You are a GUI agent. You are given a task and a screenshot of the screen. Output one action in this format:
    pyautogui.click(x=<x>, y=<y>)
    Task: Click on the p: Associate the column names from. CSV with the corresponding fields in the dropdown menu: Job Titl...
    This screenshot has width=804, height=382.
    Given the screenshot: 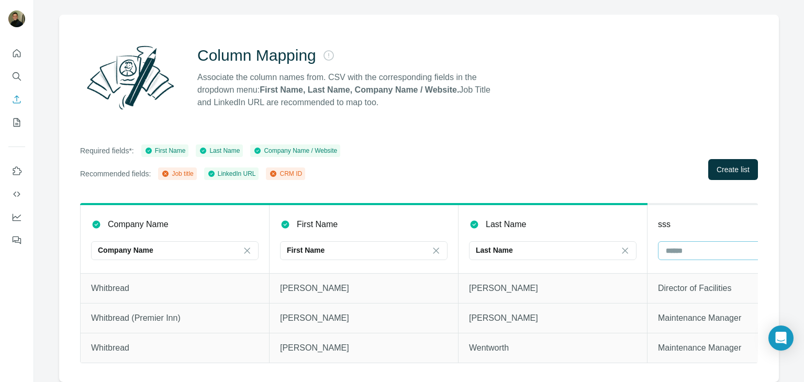 What is the action you would take?
    pyautogui.click(x=349, y=90)
    